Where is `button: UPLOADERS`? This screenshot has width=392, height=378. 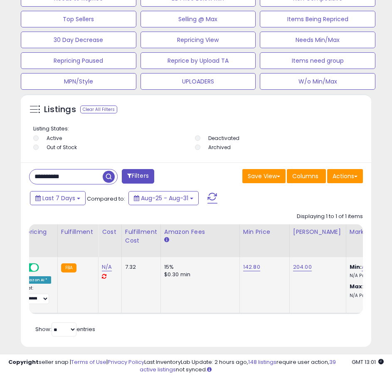 button: UPLOADERS is located at coordinates (198, 81).